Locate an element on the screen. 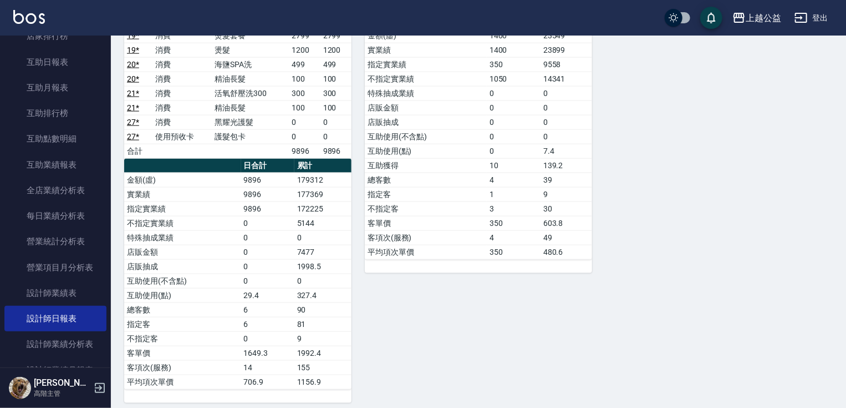 This screenshot has height=408, width=846. a: 互助點數明細 is located at coordinates (55, 139).